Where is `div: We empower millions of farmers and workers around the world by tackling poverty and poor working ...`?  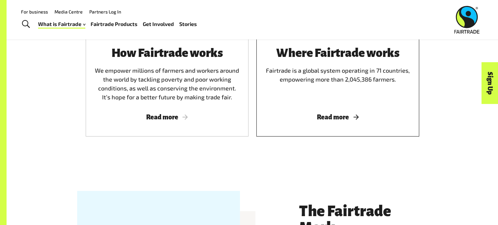 div: We empower millions of farmers and workers around the world by tackling poverty and poor working ... is located at coordinates (167, 74).